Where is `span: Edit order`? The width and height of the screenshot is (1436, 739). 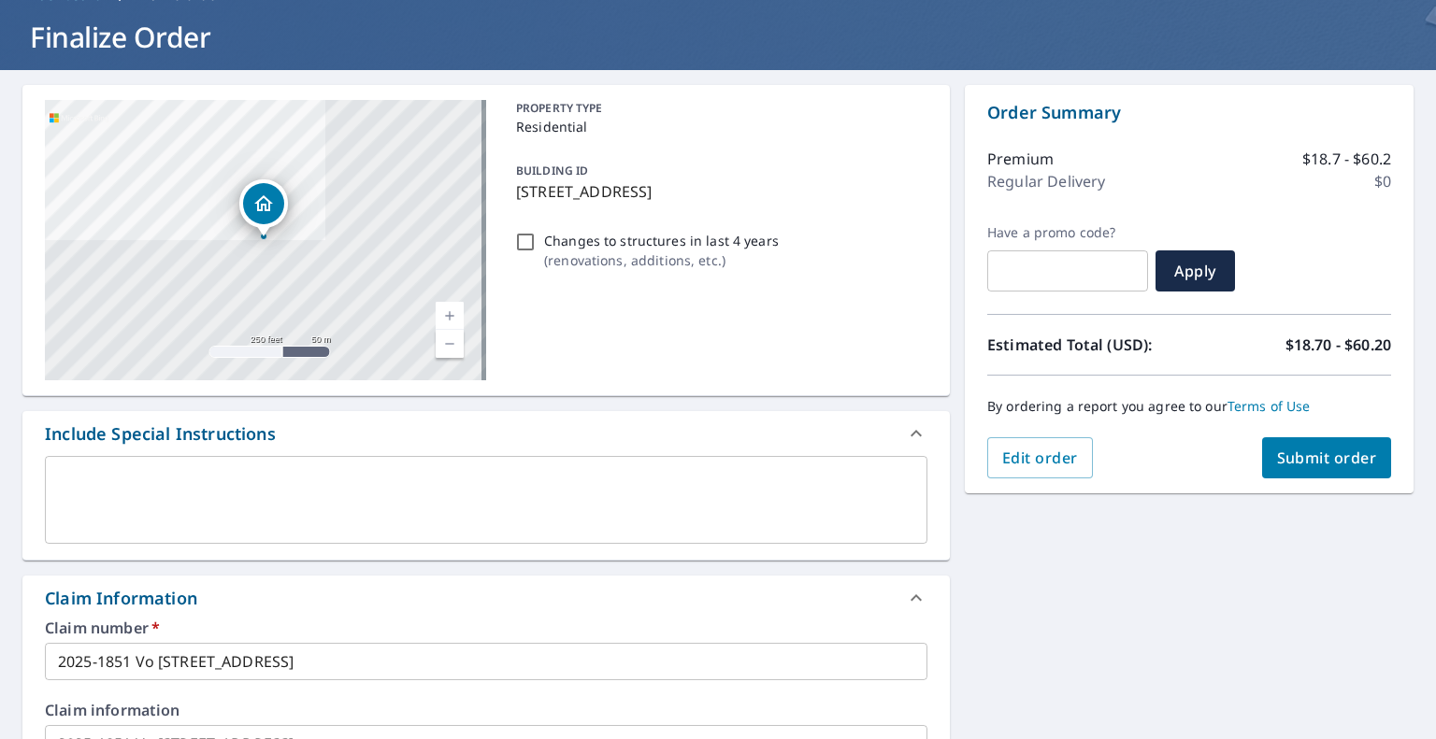 span: Edit order is located at coordinates (1039, 458).